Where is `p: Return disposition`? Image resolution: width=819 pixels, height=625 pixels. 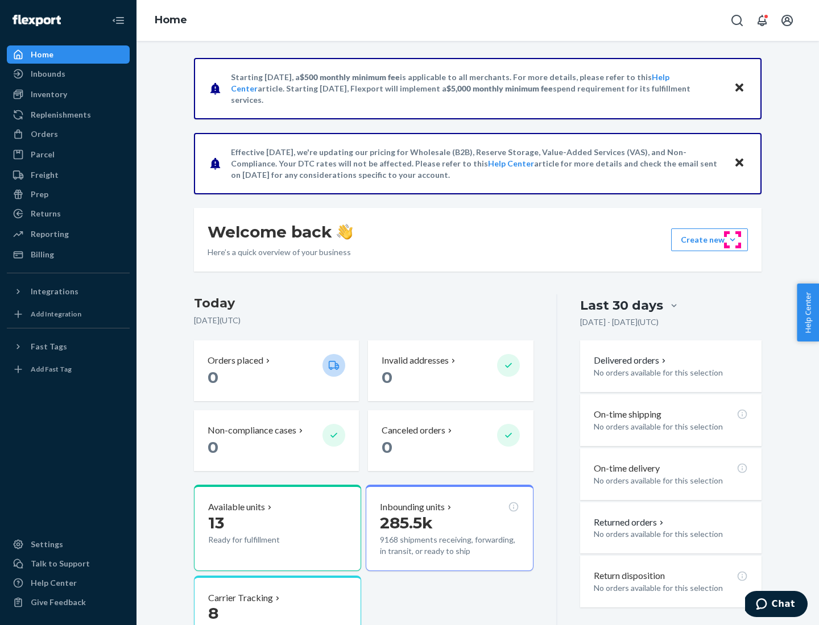 p: Return disposition is located at coordinates (629, 576).